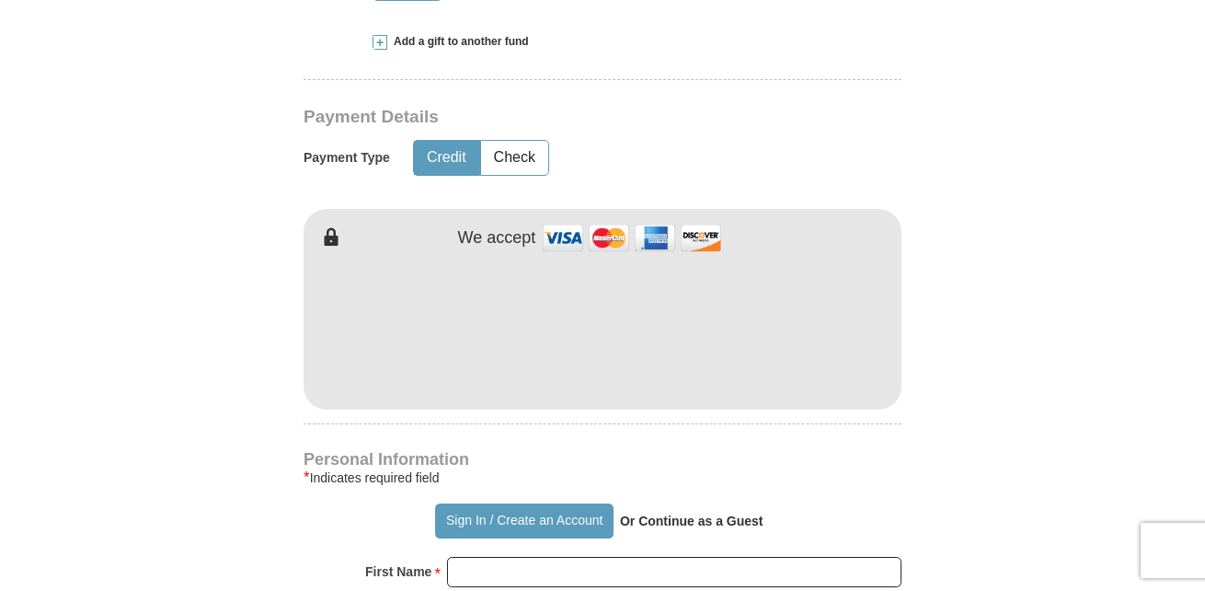 The width and height of the screenshot is (1205, 591). Describe the element at coordinates (603, 459) in the screenshot. I see `h4: Personal Information` at that location.